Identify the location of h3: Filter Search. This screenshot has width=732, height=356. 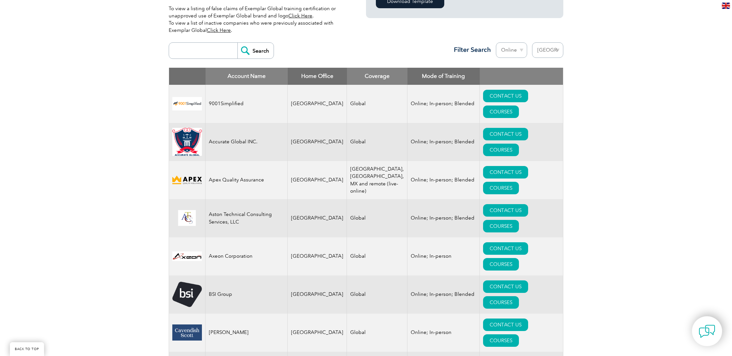
(470, 50).